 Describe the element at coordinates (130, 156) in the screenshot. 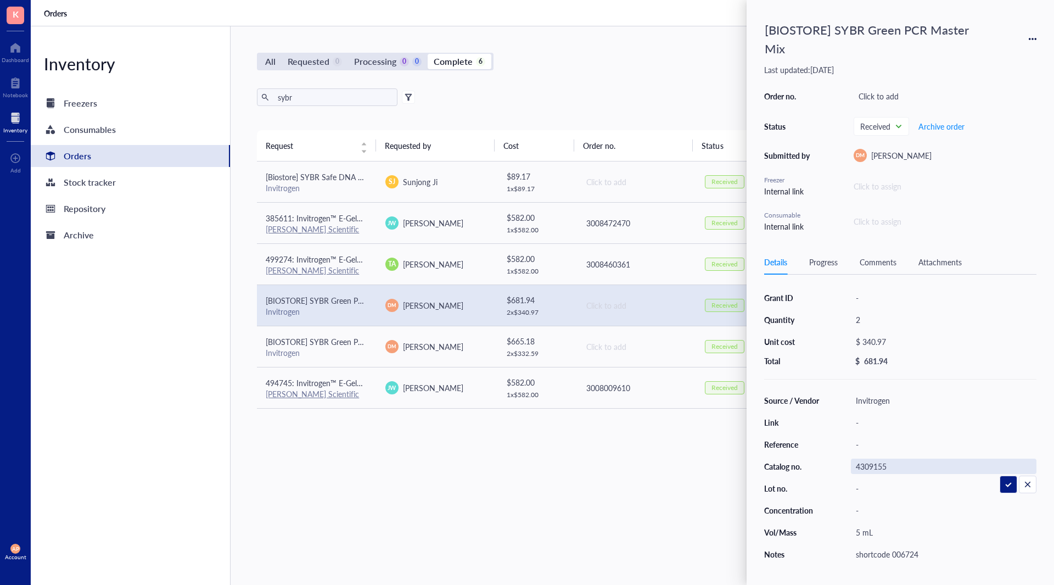

I see `a: Orders` at that location.